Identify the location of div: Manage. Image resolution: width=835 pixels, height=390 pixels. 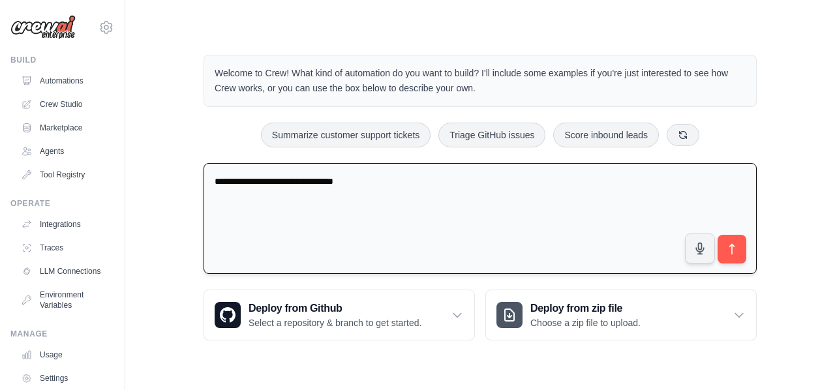
(62, 334).